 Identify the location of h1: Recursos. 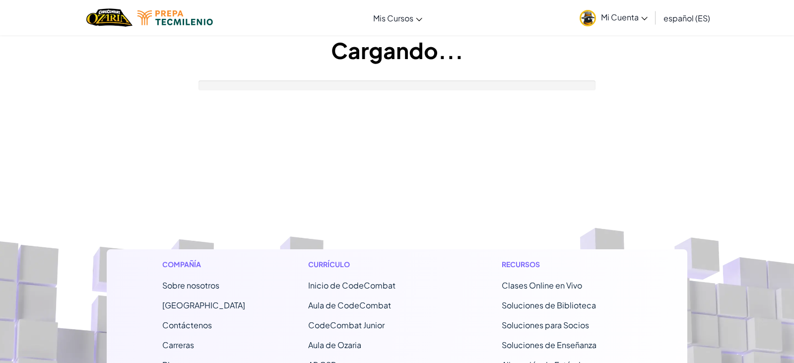
(567, 264).